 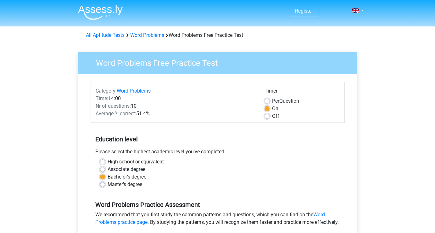 I want to click on div: 14:00, so click(x=175, y=98).